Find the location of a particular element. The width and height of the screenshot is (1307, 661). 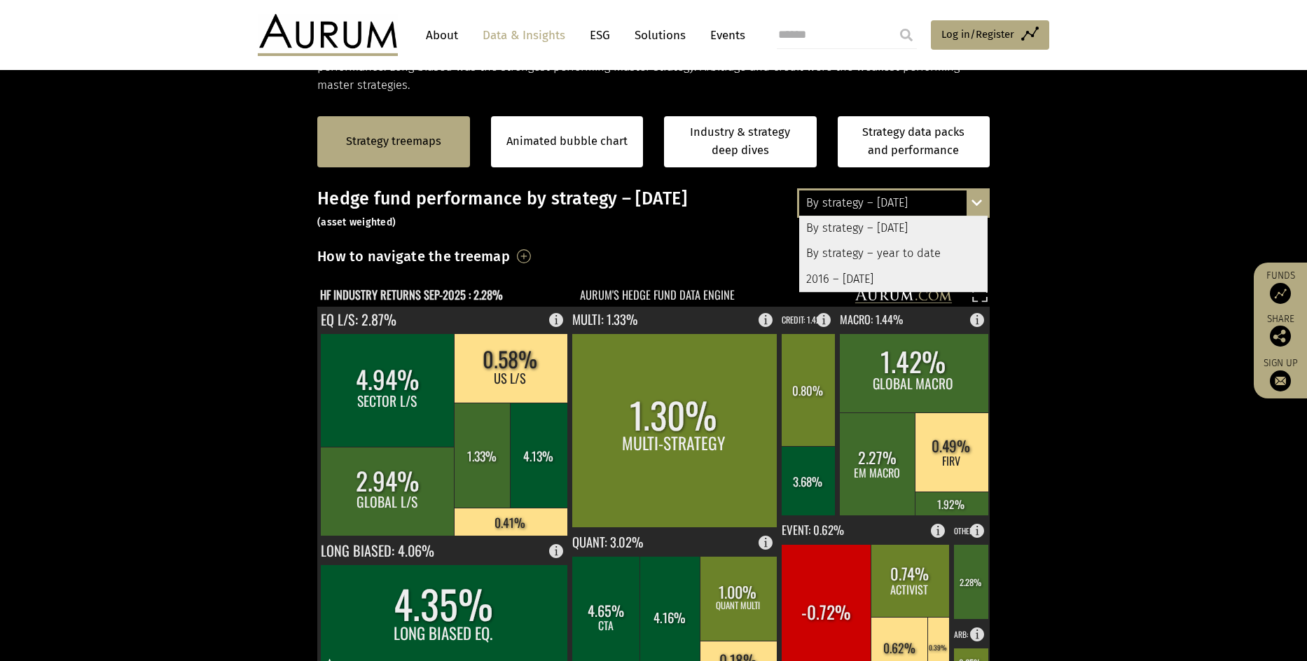

a: ESG is located at coordinates (599, 35).